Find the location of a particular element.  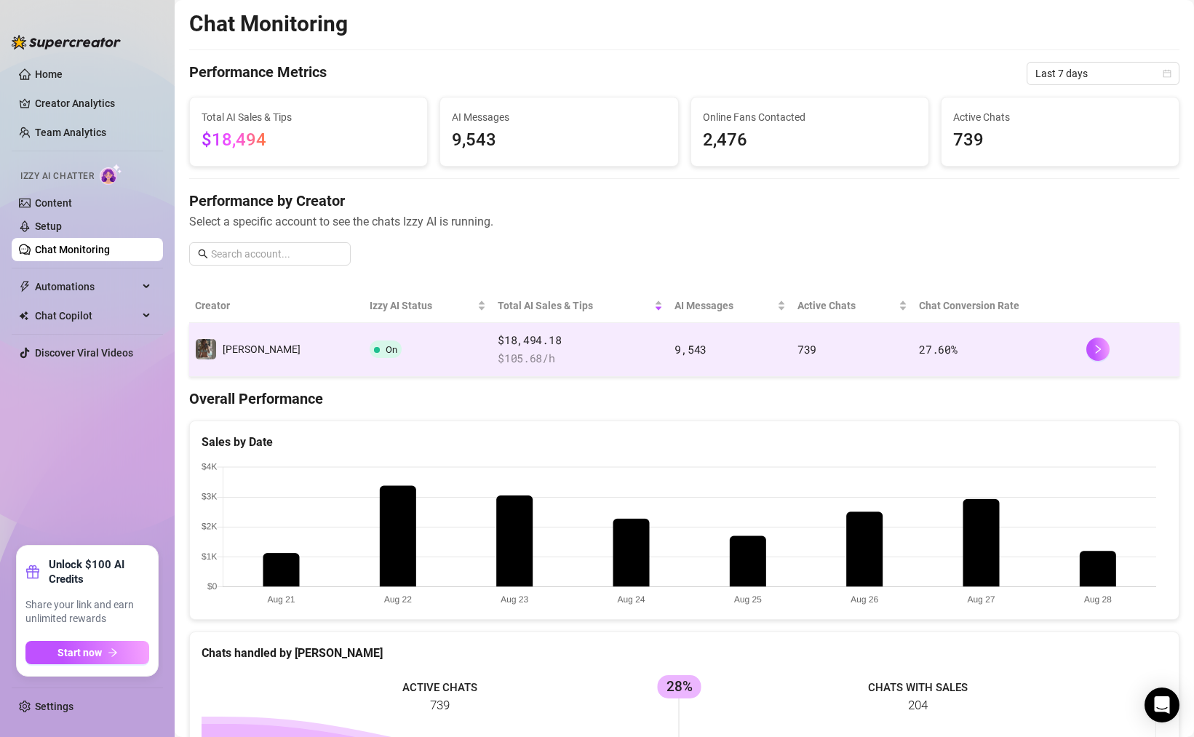

a: Home is located at coordinates (49, 74).